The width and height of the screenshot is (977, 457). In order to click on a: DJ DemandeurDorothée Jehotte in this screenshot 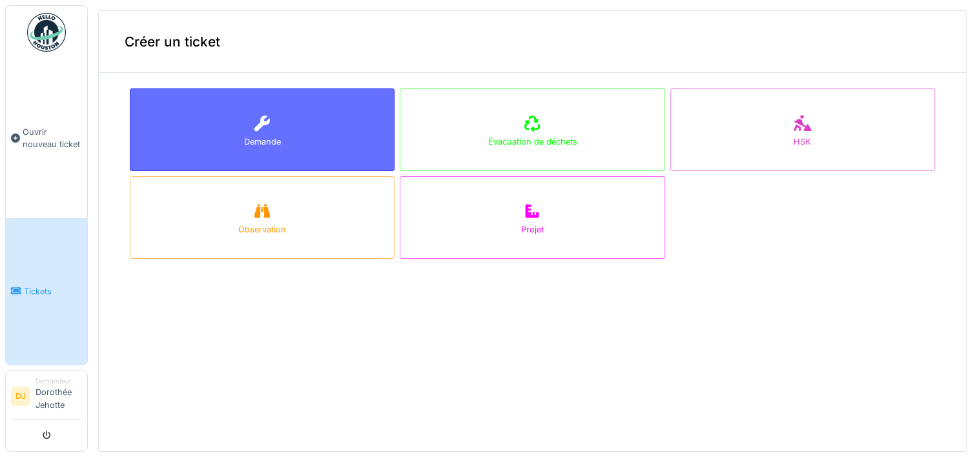, I will do `click(46, 398)`.